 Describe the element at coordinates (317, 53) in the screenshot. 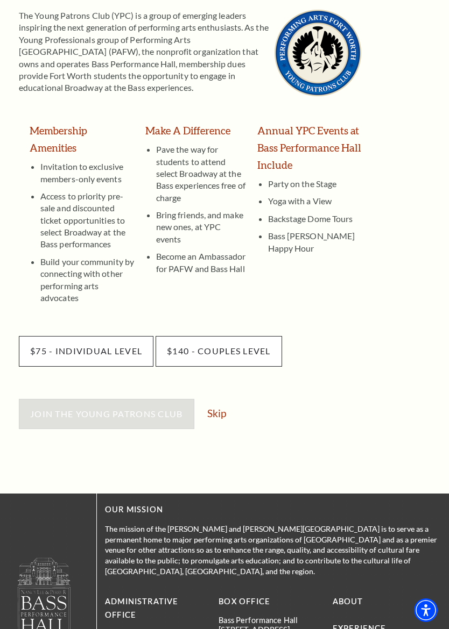

I see `img: The Young Patrons Club (YPC) is a group of emerging leaders inspiring the next generation of perf...` at that location.